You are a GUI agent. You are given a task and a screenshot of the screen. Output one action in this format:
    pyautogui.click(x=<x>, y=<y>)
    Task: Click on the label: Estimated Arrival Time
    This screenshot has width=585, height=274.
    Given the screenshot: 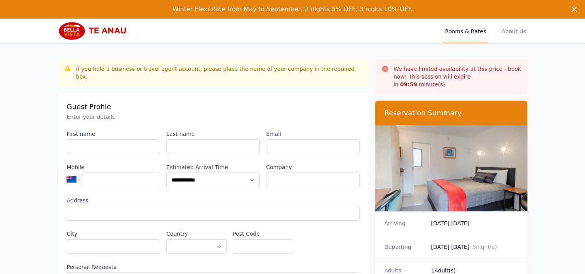 What is the action you would take?
    pyautogui.click(x=213, y=167)
    